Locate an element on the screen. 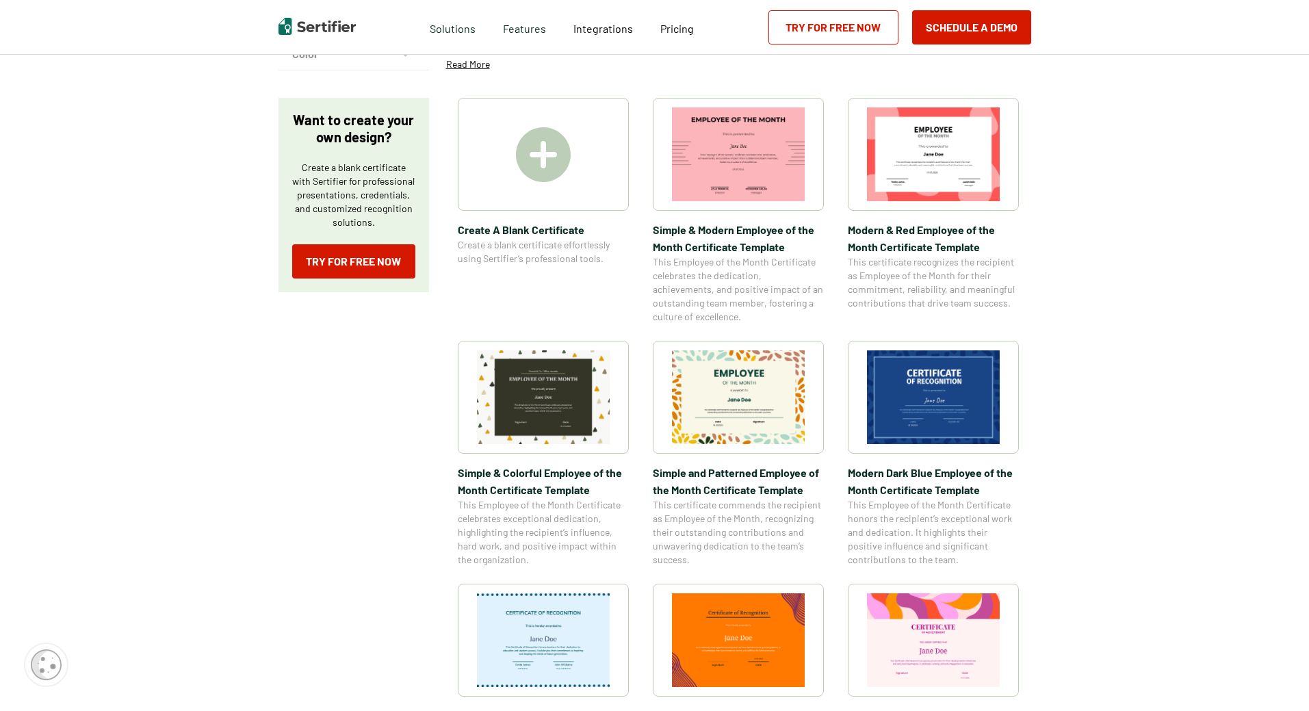 This screenshot has width=1309, height=711. span: This Employee of the Month Certificate honors the recipient’s exceptional work and dedication. It... is located at coordinates (933, 532).